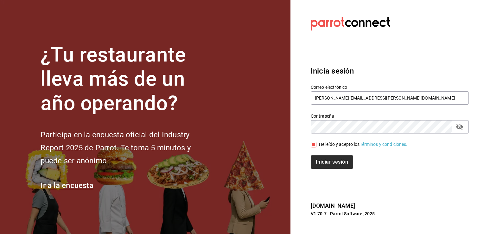 The image size is (484, 234). I want to click on a: Ir a la encuesta, so click(67, 185).